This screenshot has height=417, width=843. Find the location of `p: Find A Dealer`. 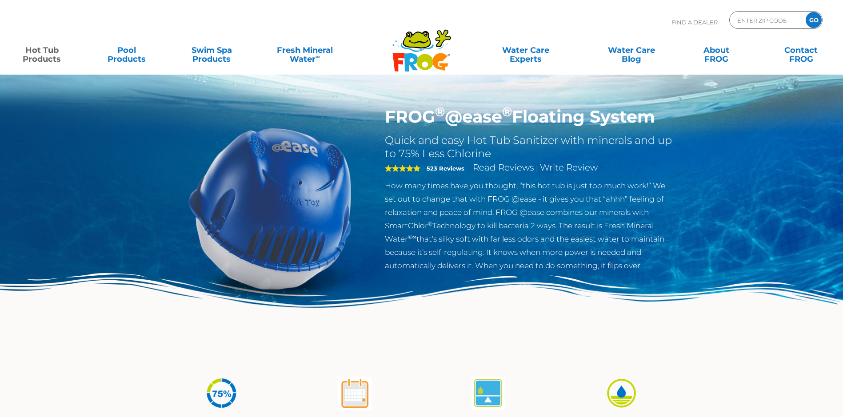

p: Find A Dealer is located at coordinates (695, 22).